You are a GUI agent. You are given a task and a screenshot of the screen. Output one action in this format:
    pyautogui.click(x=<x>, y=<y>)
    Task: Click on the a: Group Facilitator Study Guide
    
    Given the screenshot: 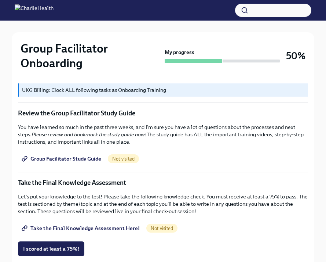 What is the action you would take?
    pyautogui.click(x=62, y=159)
    